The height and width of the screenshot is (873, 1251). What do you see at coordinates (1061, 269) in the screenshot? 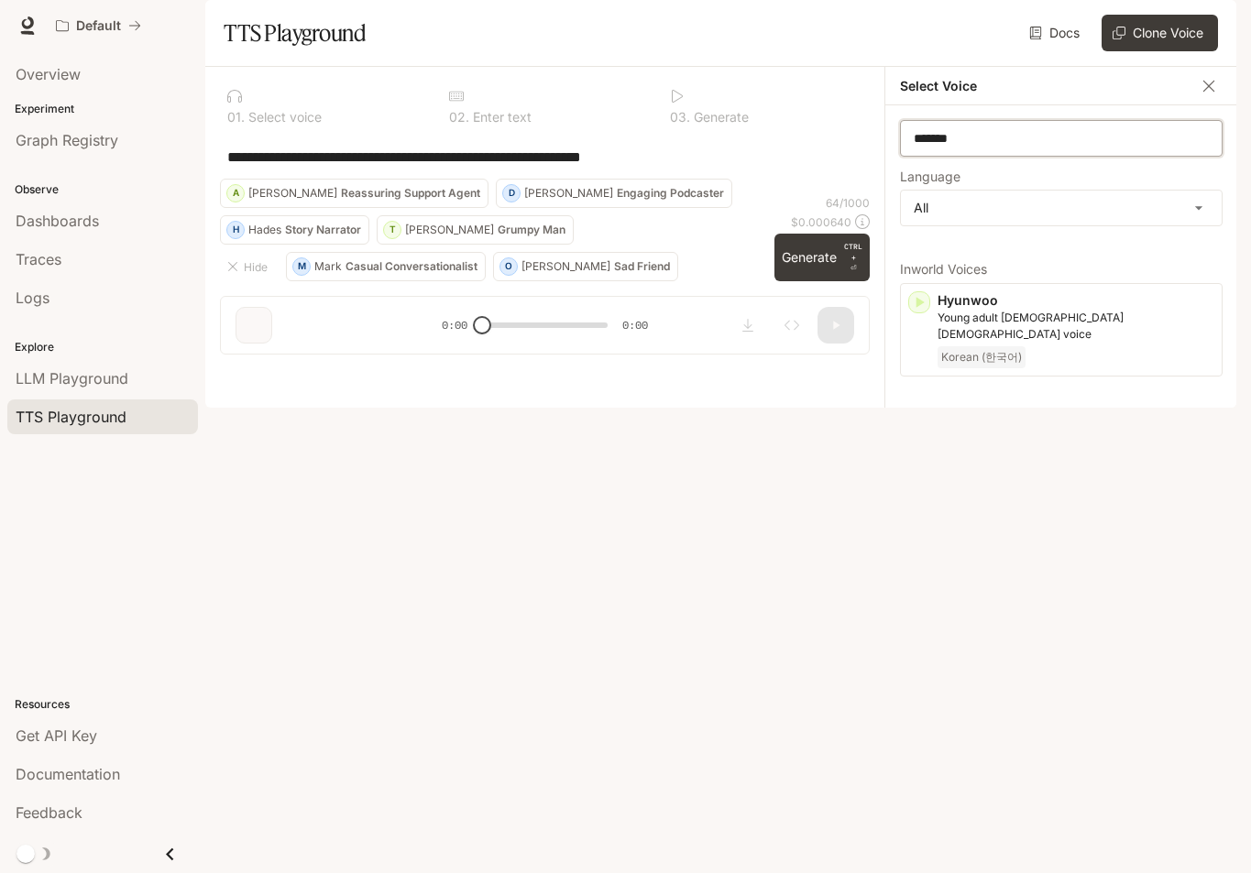
I see `p: Inworld Voices` at bounding box center [1061, 269].